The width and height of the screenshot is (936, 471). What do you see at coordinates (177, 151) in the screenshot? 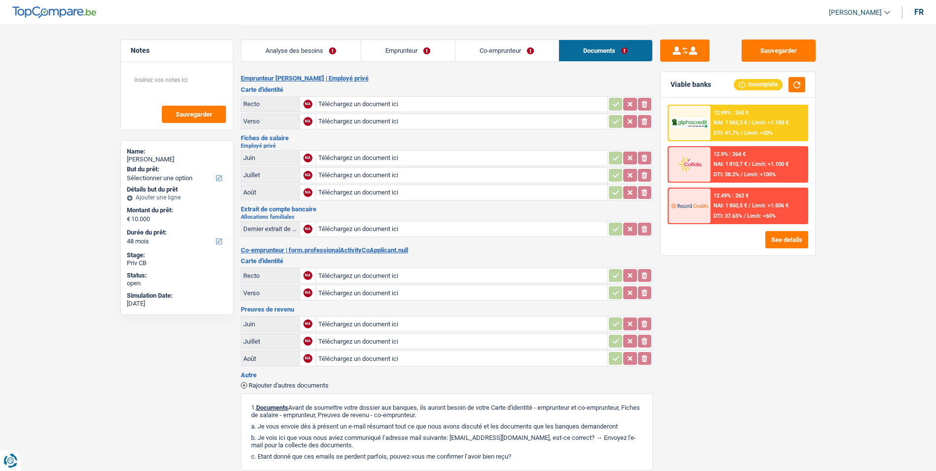
I see `div: Name:` at bounding box center [177, 151].